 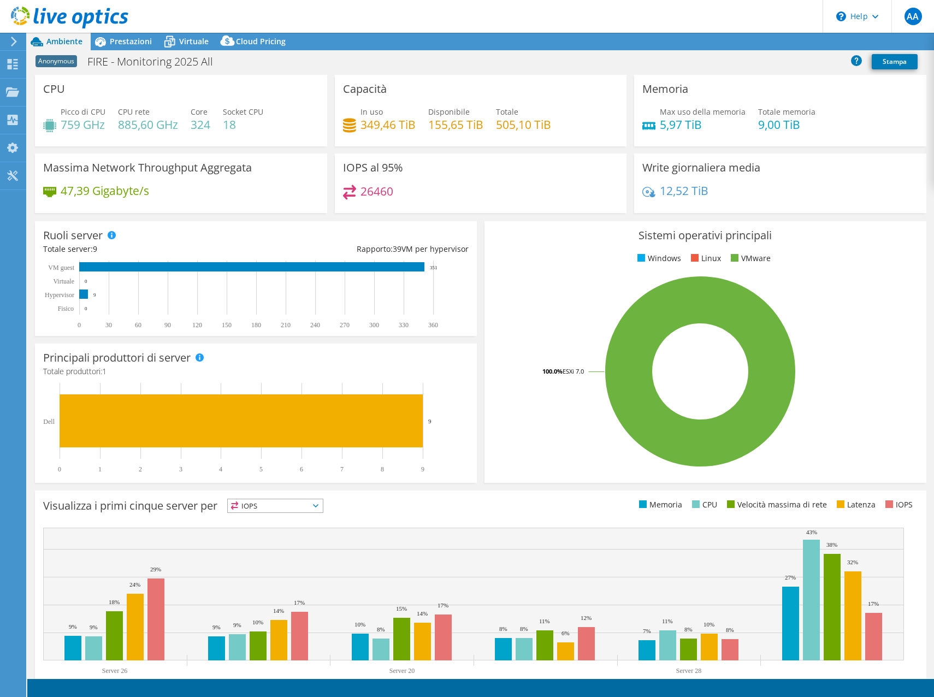 I want to click on text: 330, so click(x=404, y=325).